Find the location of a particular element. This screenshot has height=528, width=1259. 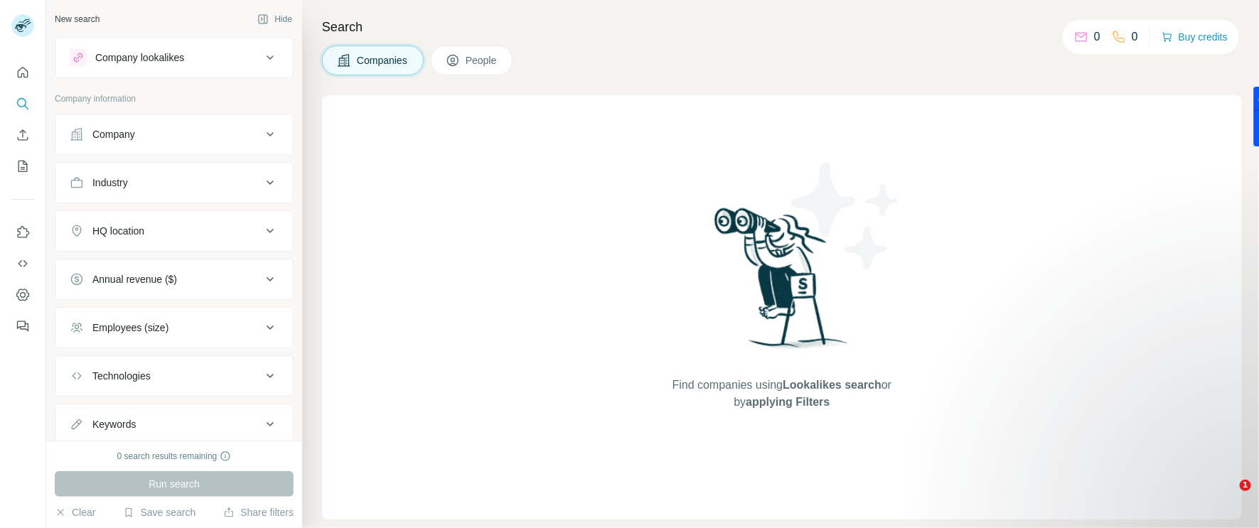

div: Industry is located at coordinates (110, 183).